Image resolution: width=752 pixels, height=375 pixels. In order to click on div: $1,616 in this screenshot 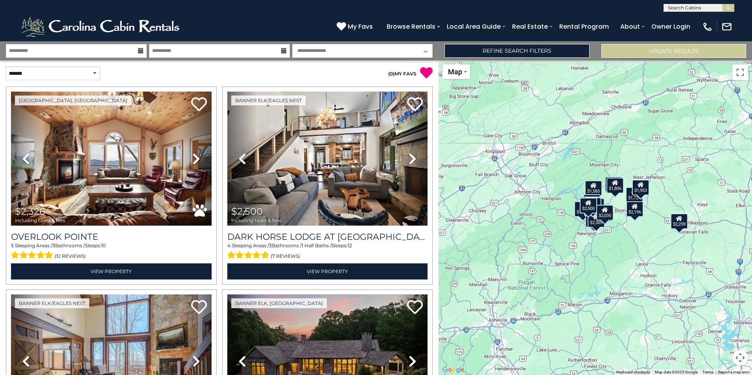, I will do `click(613, 184)`.